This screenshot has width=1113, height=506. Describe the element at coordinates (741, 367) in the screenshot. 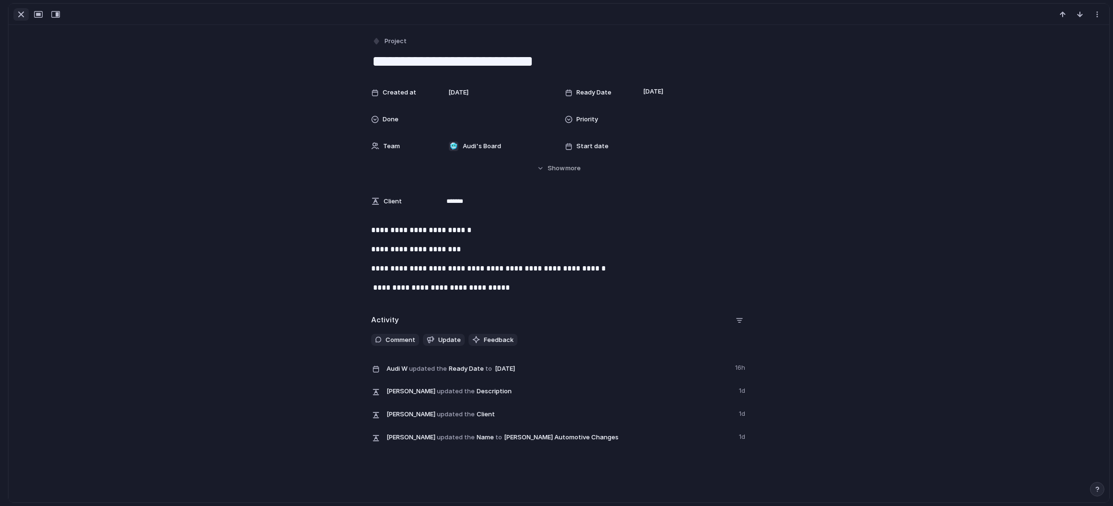

I see `span: 16h` at that location.